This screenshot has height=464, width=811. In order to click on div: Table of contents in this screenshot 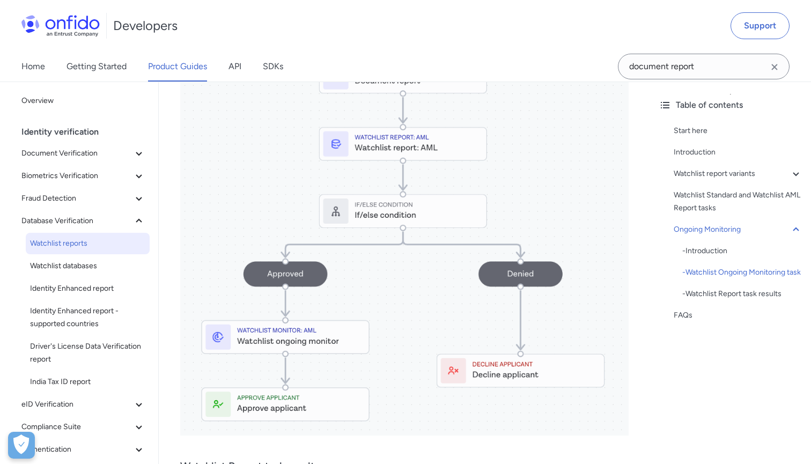, I will do `click(730, 105)`.